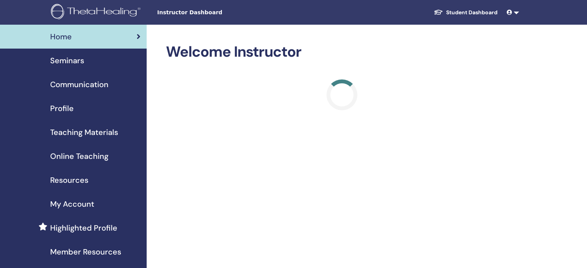 The height and width of the screenshot is (268, 587). I want to click on span: Highlighted Profile, so click(84, 228).